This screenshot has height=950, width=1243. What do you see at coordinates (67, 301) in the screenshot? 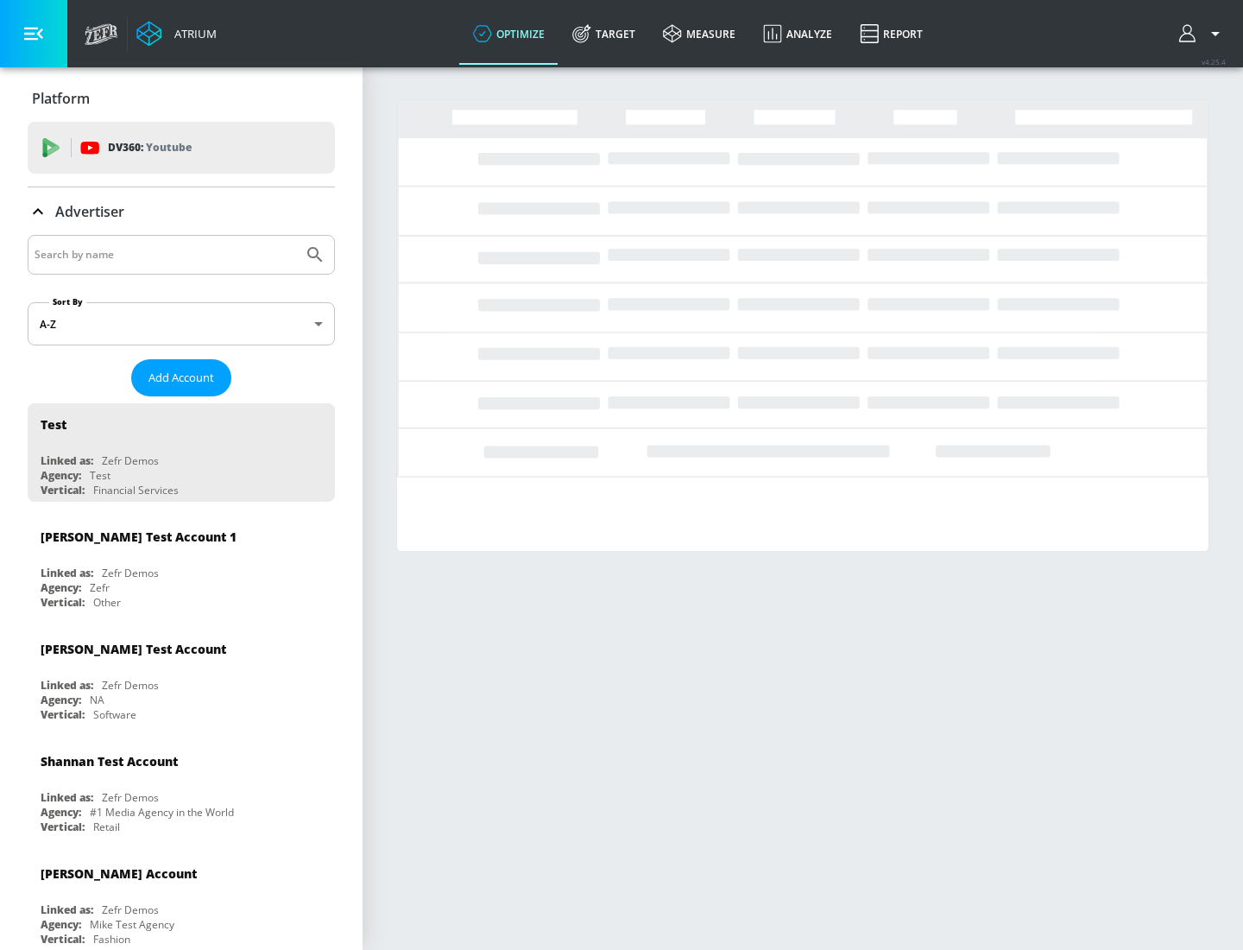
I see `label: Sort By` at bounding box center [67, 301].